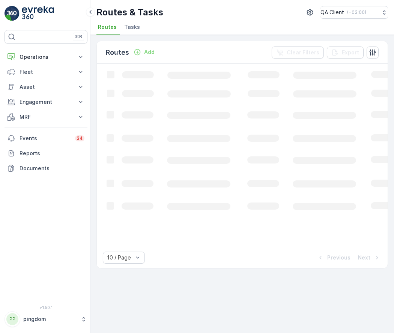  What do you see at coordinates (332, 12) in the screenshot?
I see `p: QA Client` at bounding box center [332, 12].